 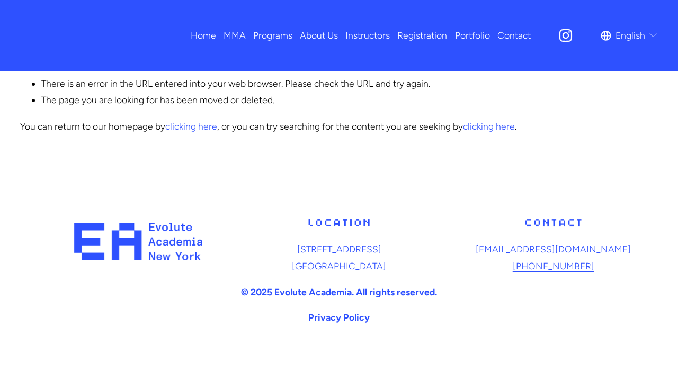 I want to click on a: Portfolio, so click(x=472, y=35).